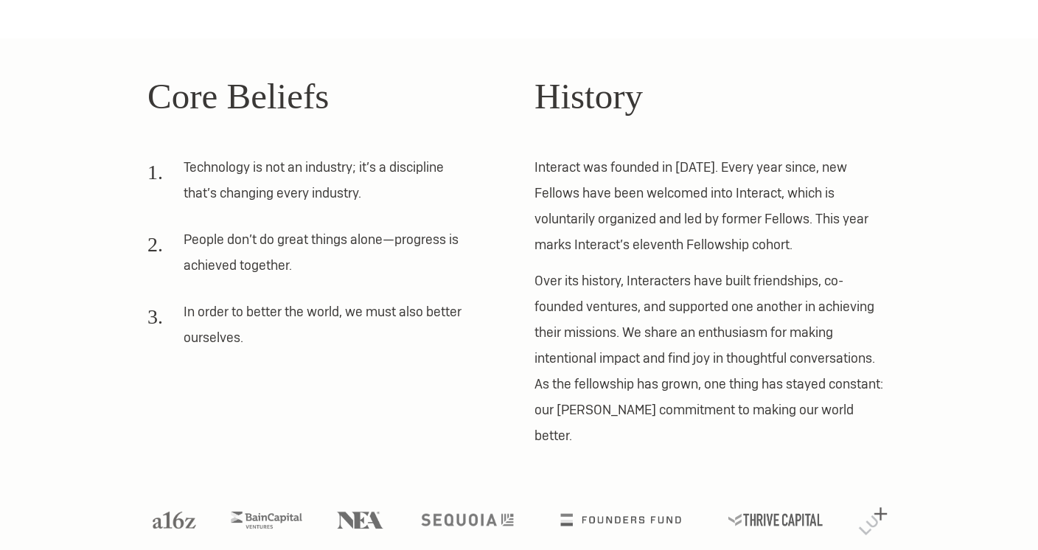 The width and height of the screenshot is (1038, 550). What do you see at coordinates (873, 521) in the screenshot?
I see `img: Lux Capital logo` at bounding box center [873, 521].